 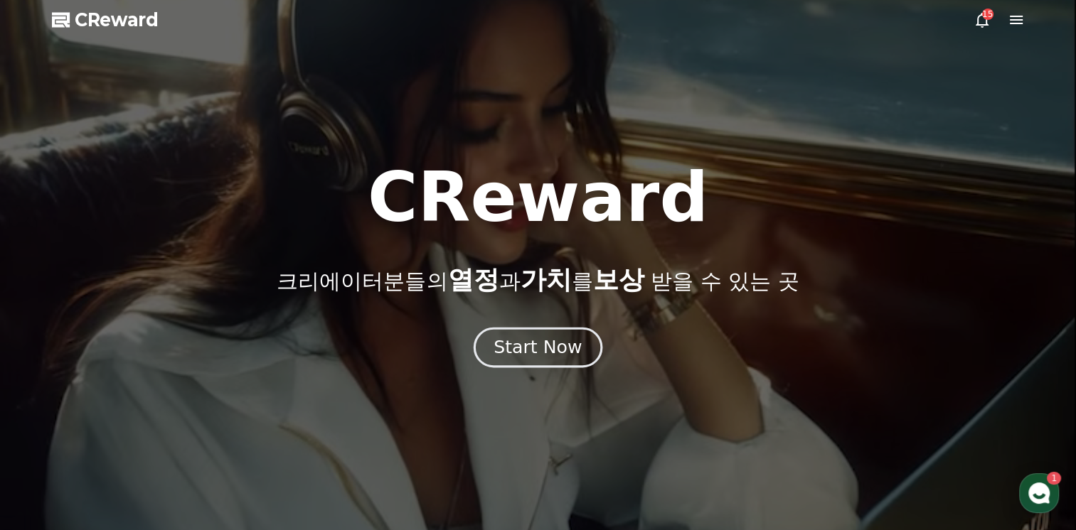 I want to click on span: CReward, so click(x=117, y=20).